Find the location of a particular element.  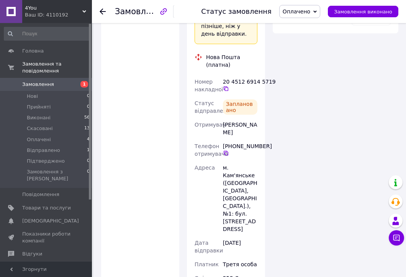

span: Підтверджено is located at coordinates (46, 161).